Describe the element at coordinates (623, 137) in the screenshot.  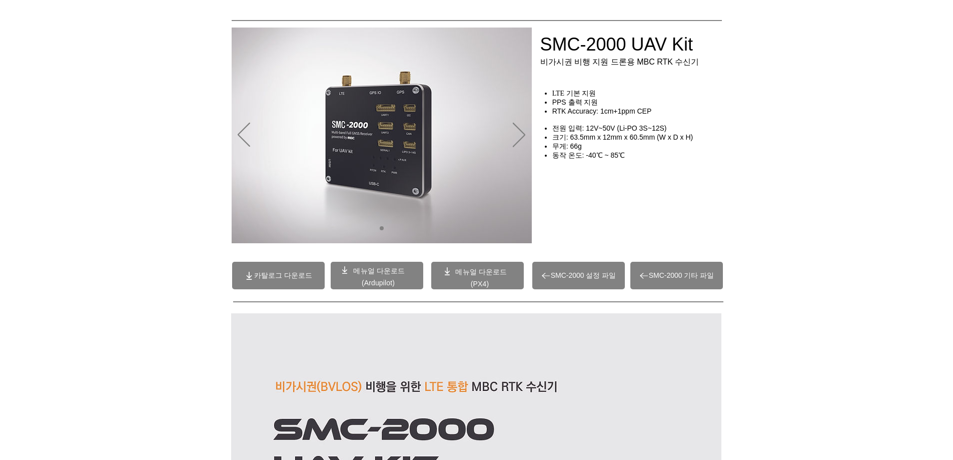
I see `span: 크기: 63.5mm x 12mm x 60.5mm (W x D x H)` at that location.